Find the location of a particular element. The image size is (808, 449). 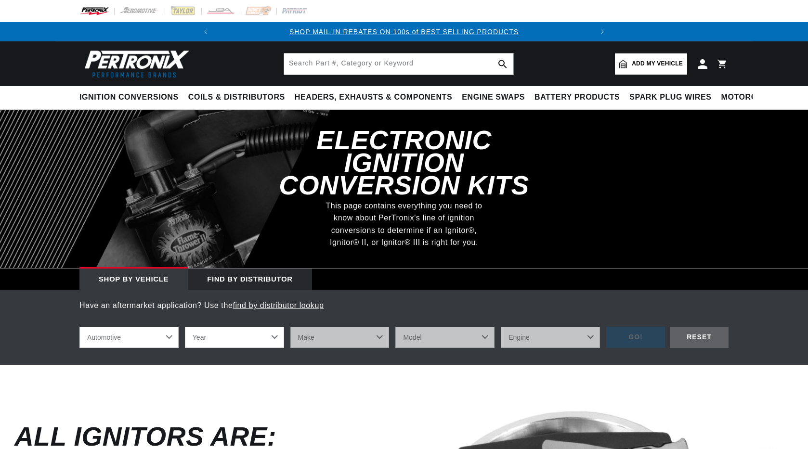

span: Motorcycle is located at coordinates (750, 97).